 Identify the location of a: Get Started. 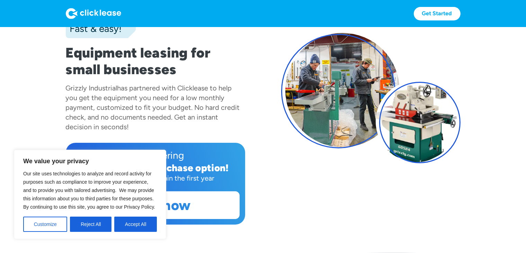
(437, 13).